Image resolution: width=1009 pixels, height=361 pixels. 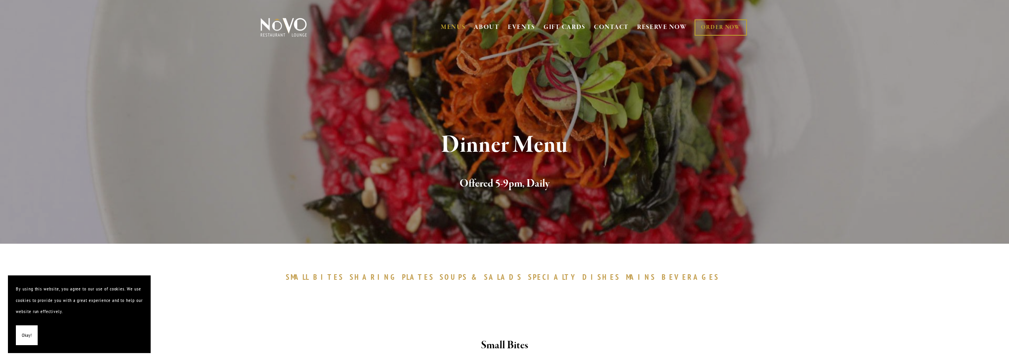 What do you see at coordinates (611, 27) in the screenshot?
I see `a: CONTACT` at bounding box center [611, 27].